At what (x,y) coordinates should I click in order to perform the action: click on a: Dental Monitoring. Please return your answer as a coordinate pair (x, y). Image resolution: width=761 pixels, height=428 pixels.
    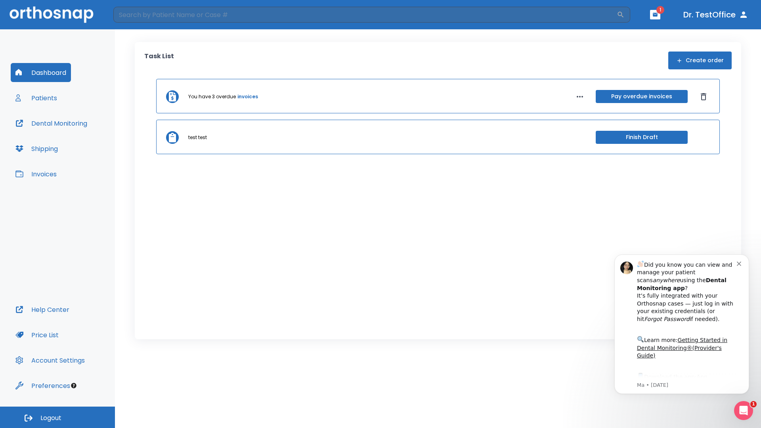
    Looking at the image, I should click on (51, 123).